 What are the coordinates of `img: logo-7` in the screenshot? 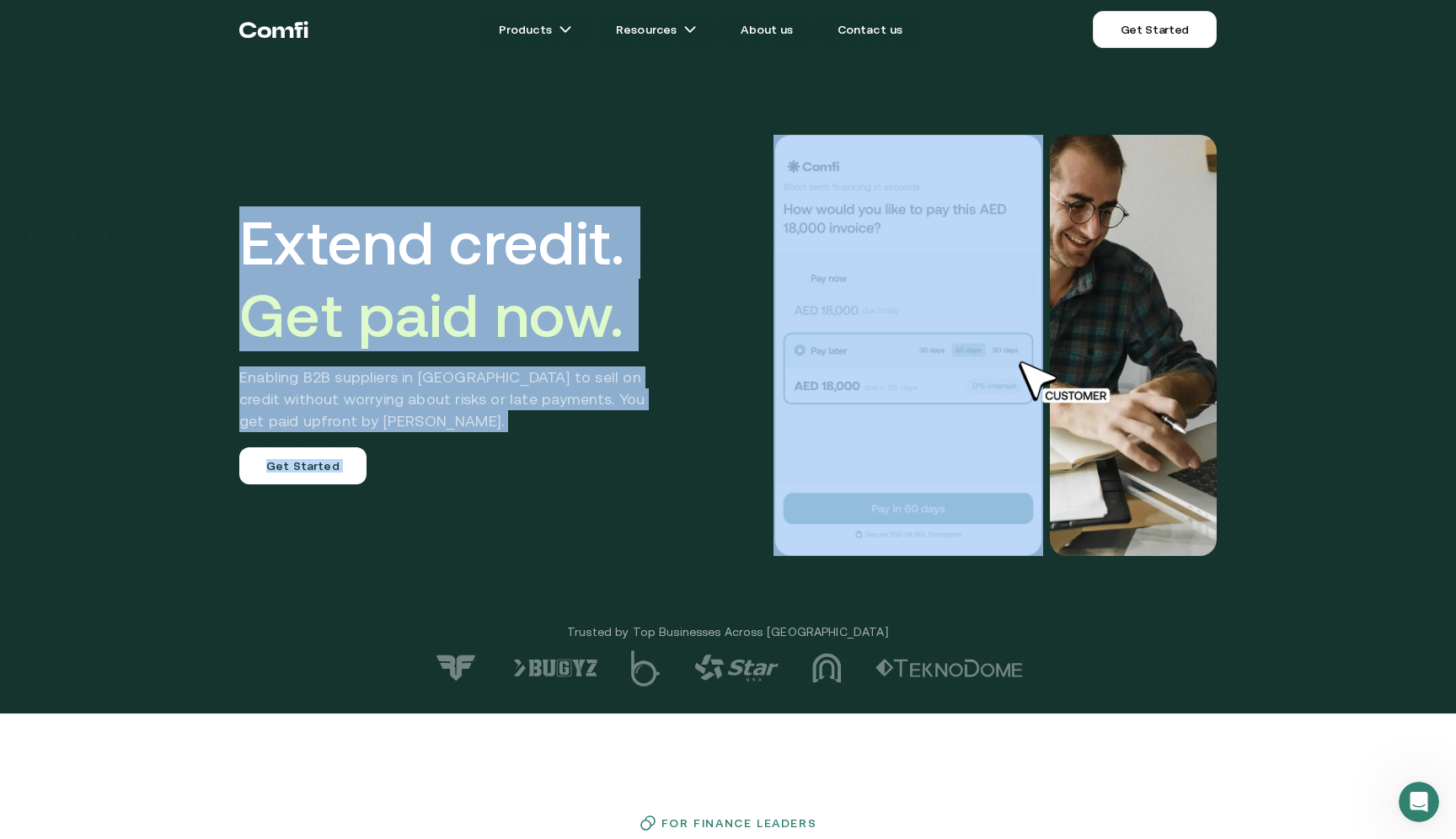 It's located at (456, 668).